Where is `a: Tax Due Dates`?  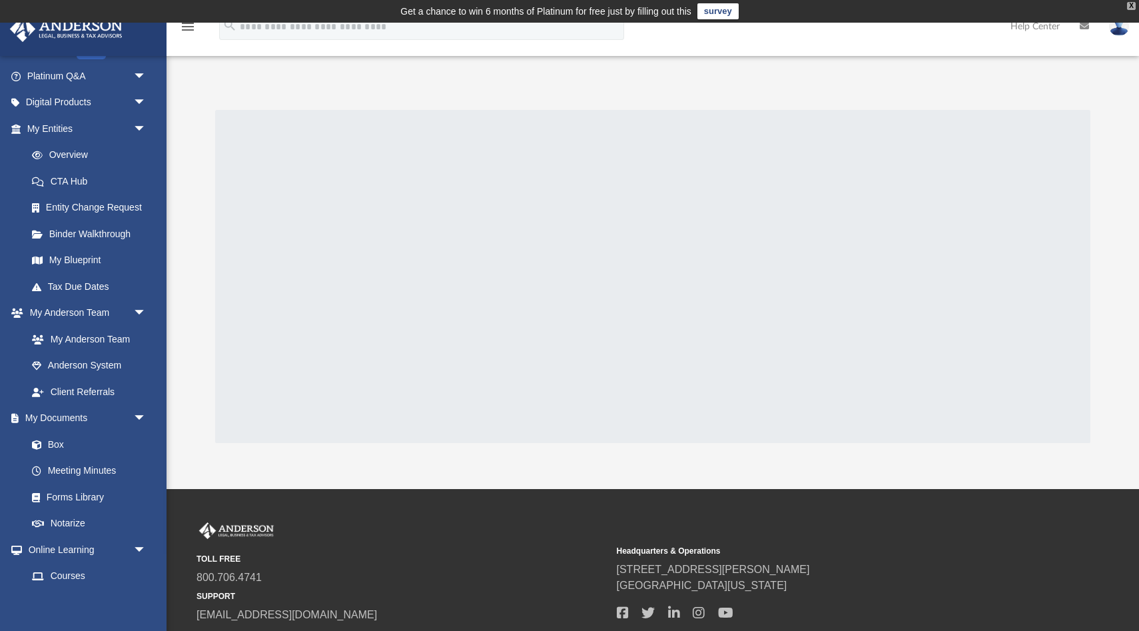 a: Tax Due Dates is located at coordinates (93, 286).